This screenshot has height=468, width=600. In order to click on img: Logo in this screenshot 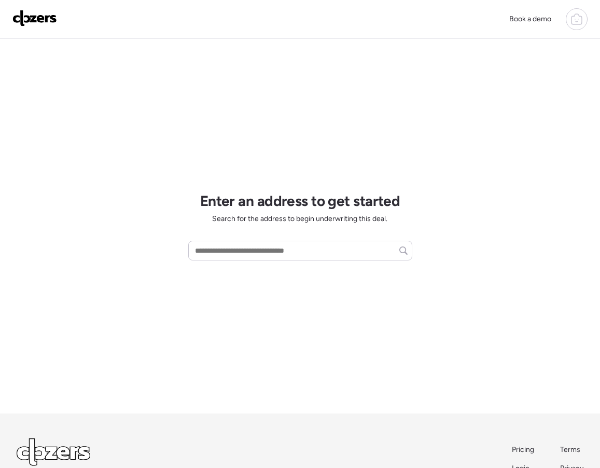, I will do `click(35, 18)`.